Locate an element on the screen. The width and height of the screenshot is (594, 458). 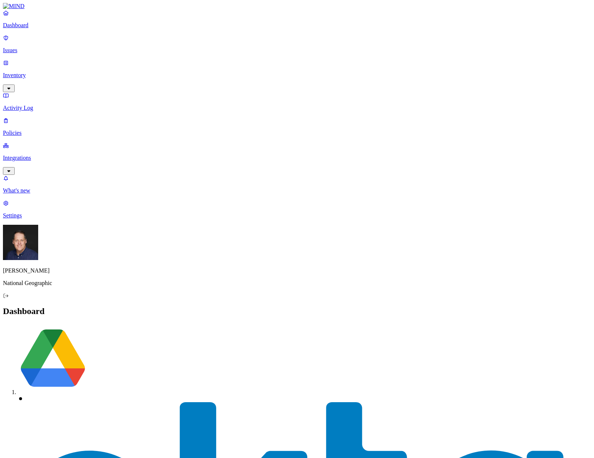
img: svg%3e is located at coordinates (53, 359).